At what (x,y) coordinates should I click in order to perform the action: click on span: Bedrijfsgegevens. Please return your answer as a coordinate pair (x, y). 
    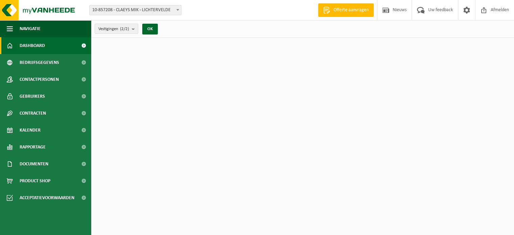
    Looking at the image, I should click on (39, 63).